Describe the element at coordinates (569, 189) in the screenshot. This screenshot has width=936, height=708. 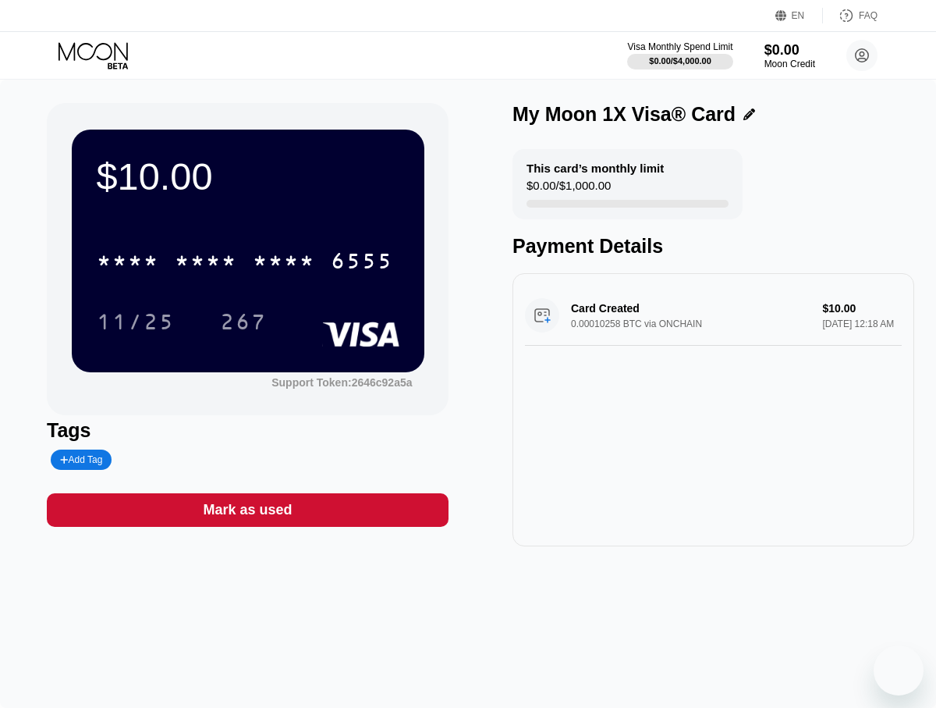
I see `div: $0.00 / $1,000.00` at that location.